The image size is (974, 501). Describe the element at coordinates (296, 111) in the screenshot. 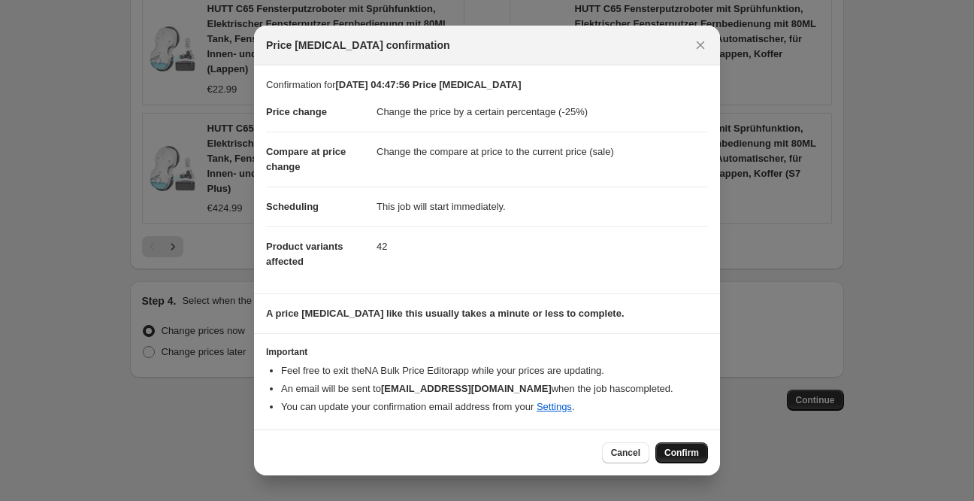

I see `span: Price change` at that location.